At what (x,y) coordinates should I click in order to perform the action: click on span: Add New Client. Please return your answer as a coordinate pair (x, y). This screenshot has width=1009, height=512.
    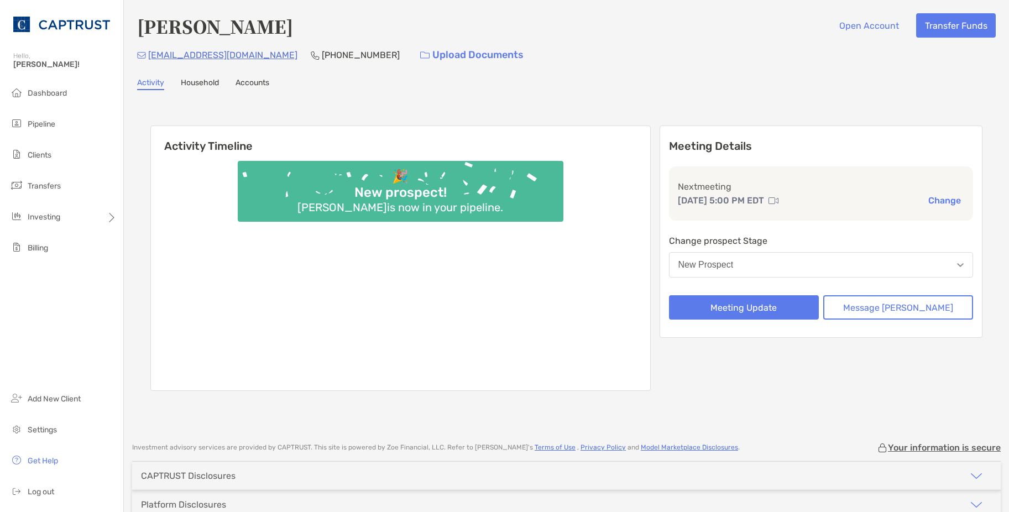
    Looking at the image, I should click on (54, 399).